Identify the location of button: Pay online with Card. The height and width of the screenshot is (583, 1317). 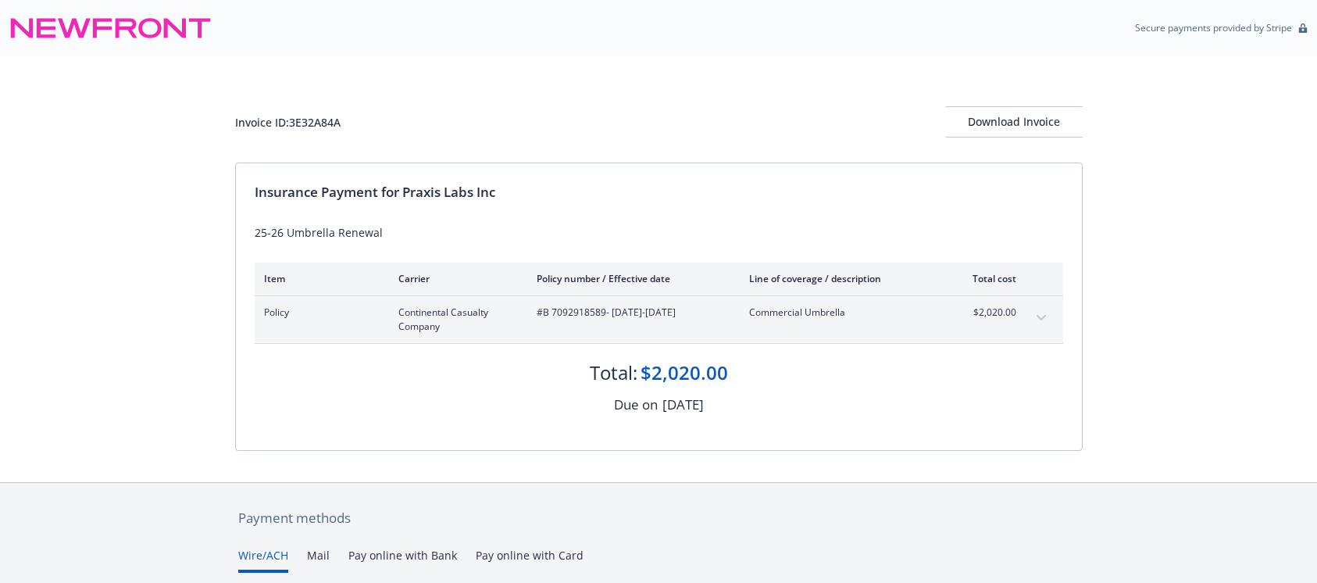
(530, 559).